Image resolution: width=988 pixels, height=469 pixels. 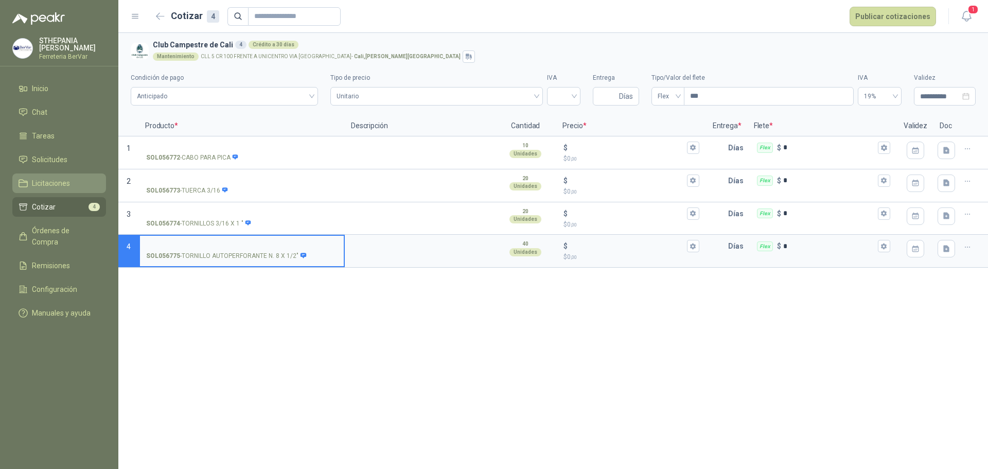 What do you see at coordinates (625, 96) in the screenshot?
I see `span: Días` at bounding box center [625, 96].